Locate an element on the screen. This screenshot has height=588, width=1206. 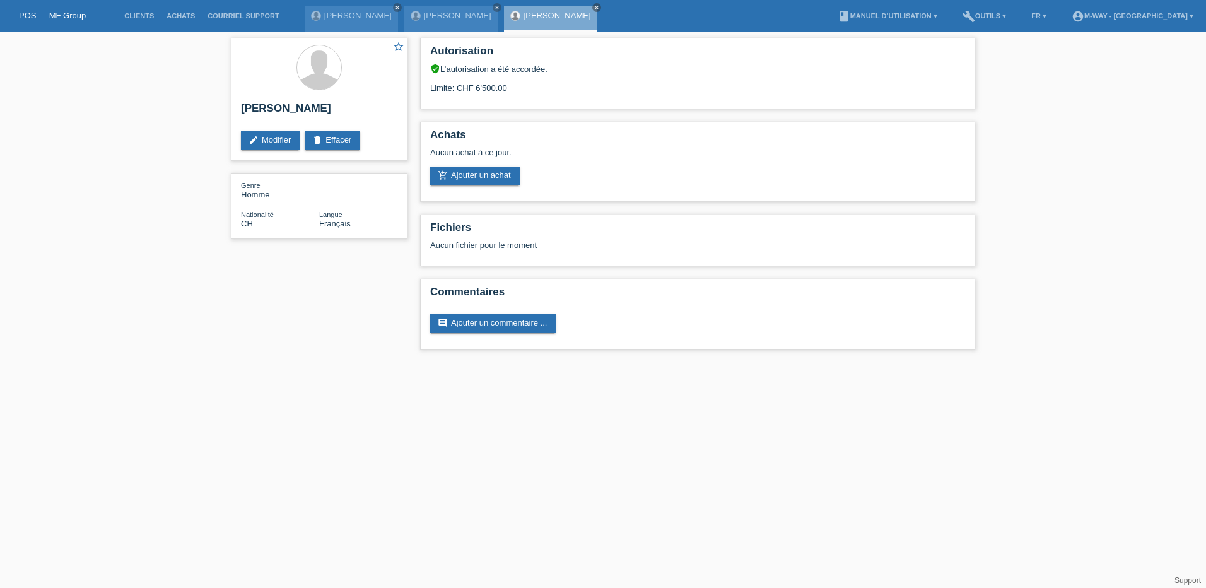
i: add_shopping_cart is located at coordinates (443, 175).